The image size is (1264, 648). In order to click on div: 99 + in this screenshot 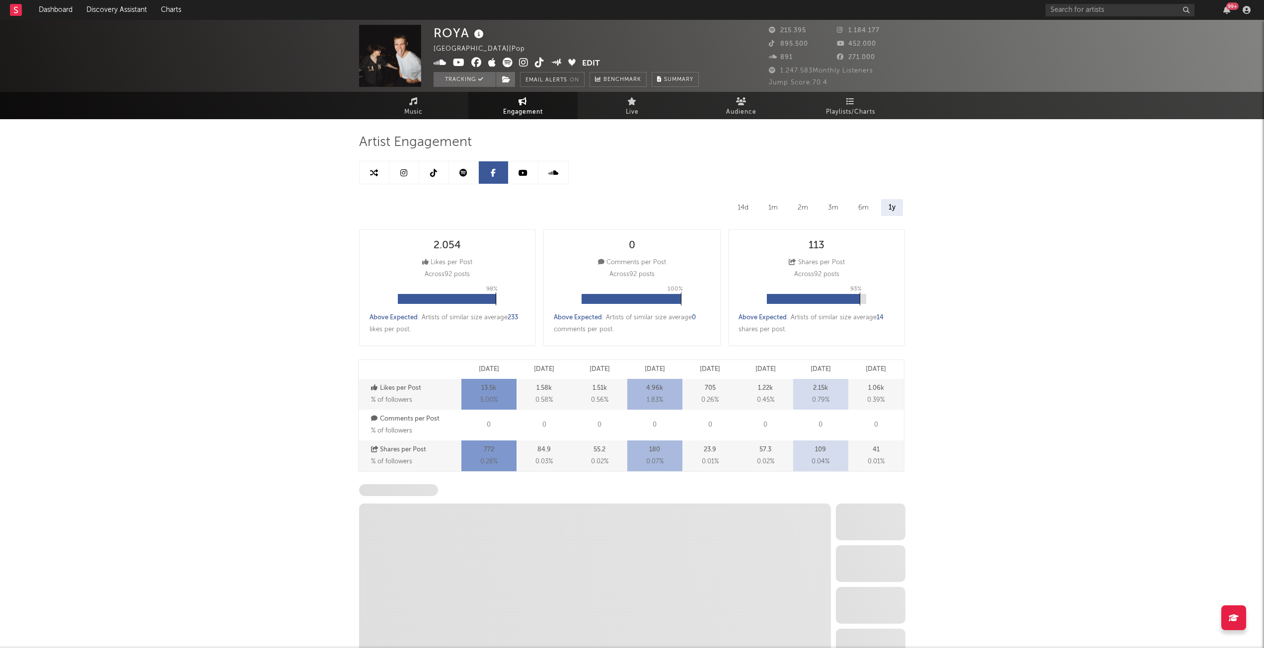, I will do `click(1232, 6)`.